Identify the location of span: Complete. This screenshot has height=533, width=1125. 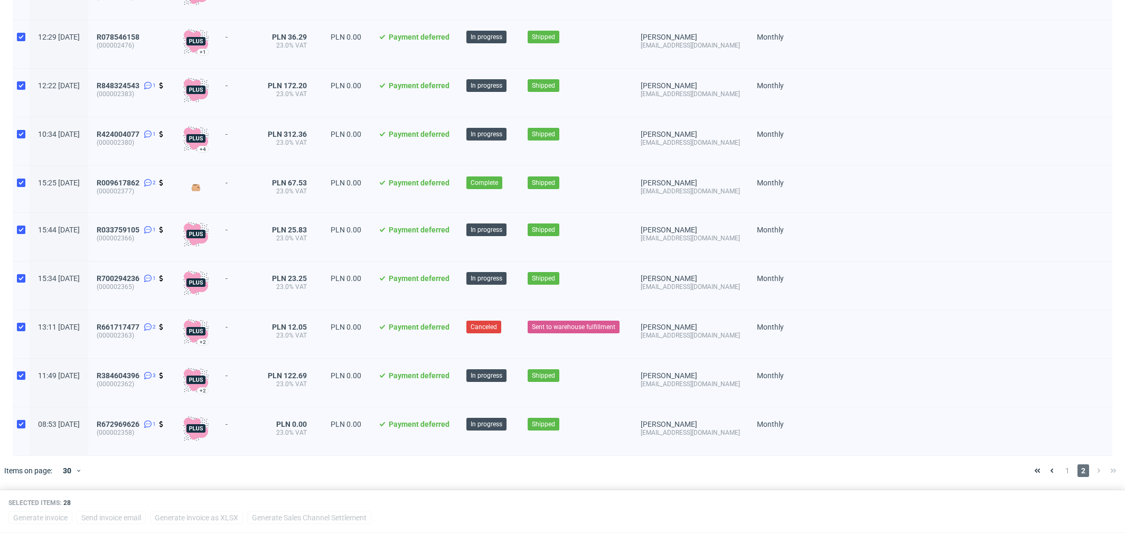
(484, 183).